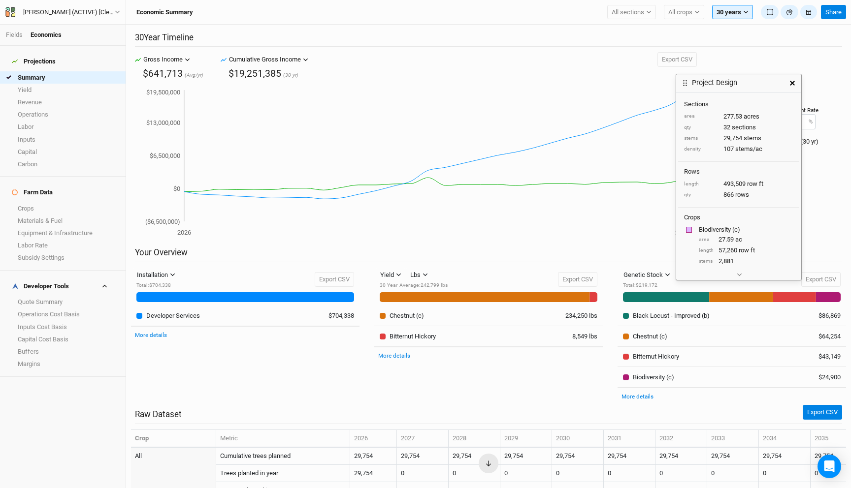 This screenshot has width=851, height=488. Describe the element at coordinates (387, 275) in the screenshot. I see `div: Yield` at that location.